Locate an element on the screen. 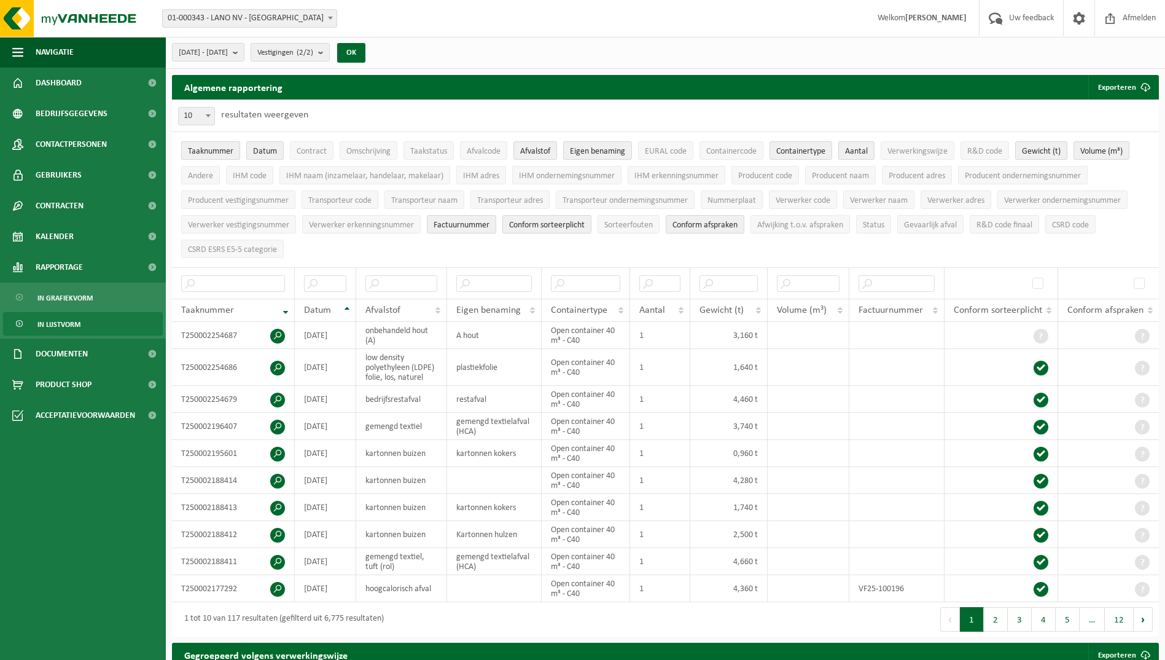  span: EURAL code is located at coordinates (666, 151).